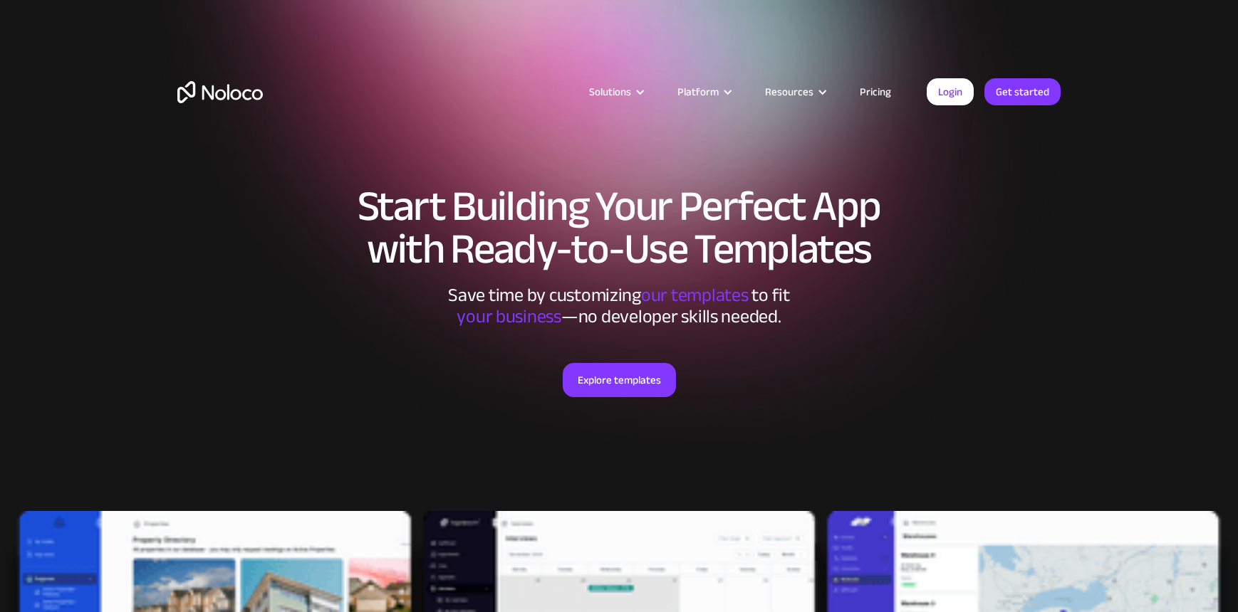  I want to click on span: your business, so click(508, 316).